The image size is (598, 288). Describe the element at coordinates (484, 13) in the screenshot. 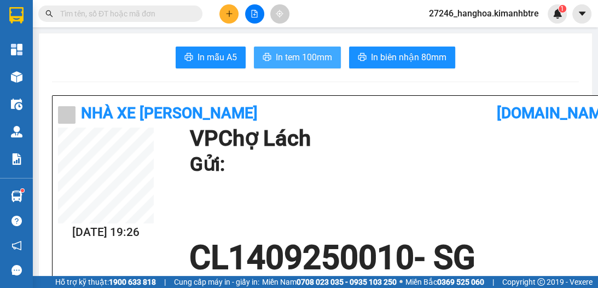

I see `span: 27246_hanghoa.kimanhbtre` at that location.